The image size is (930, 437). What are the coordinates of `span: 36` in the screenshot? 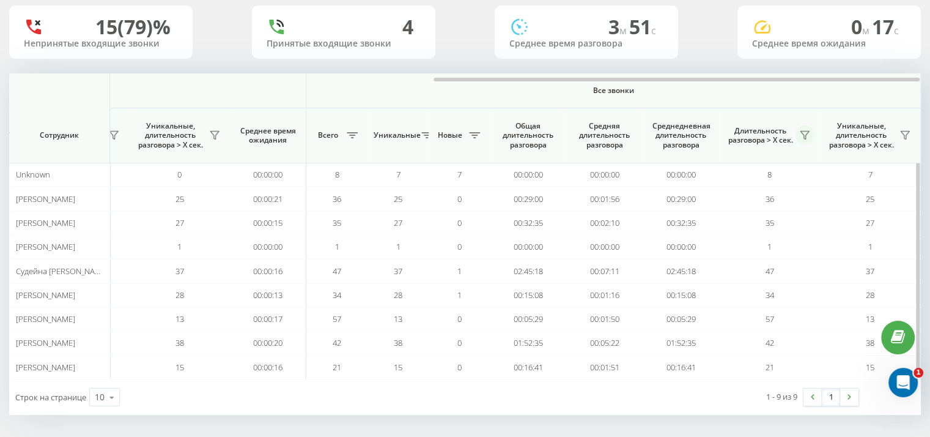 It's located at (770, 199).